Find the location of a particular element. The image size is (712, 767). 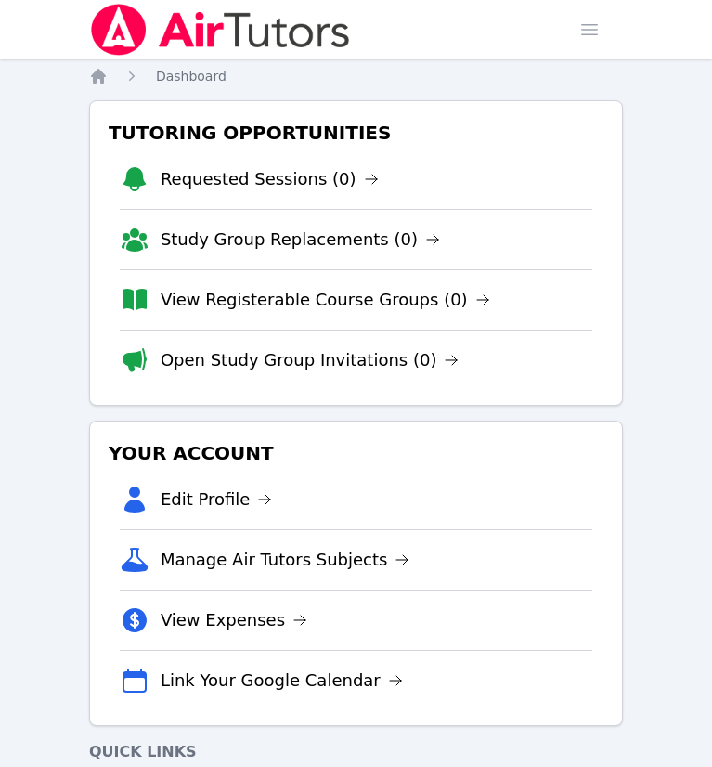

h3: Your Account is located at coordinates (356, 453).